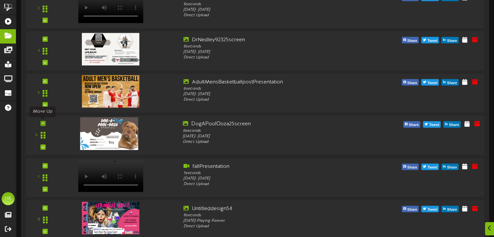  What do you see at coordinates (111, 218) in the screenshot?
I see `img: 0c5320d8-6bf2-490b-8803-59e86add66c8.png` at bounding box center [111, 218].